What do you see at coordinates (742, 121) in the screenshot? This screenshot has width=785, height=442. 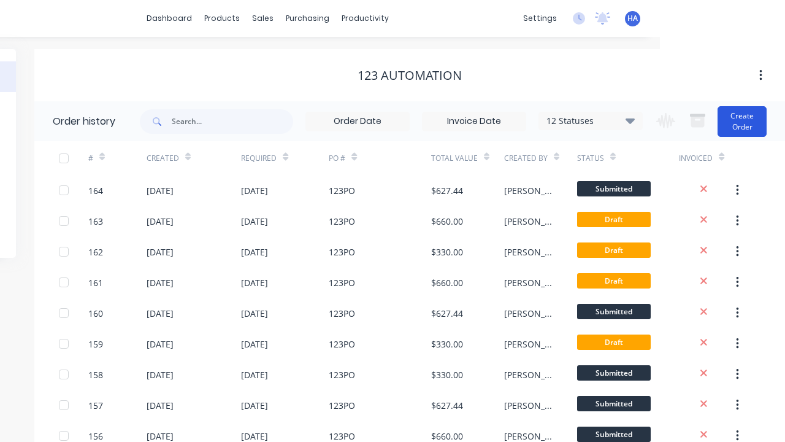 I see `button: Create Order` at bounding box center [742, 121].